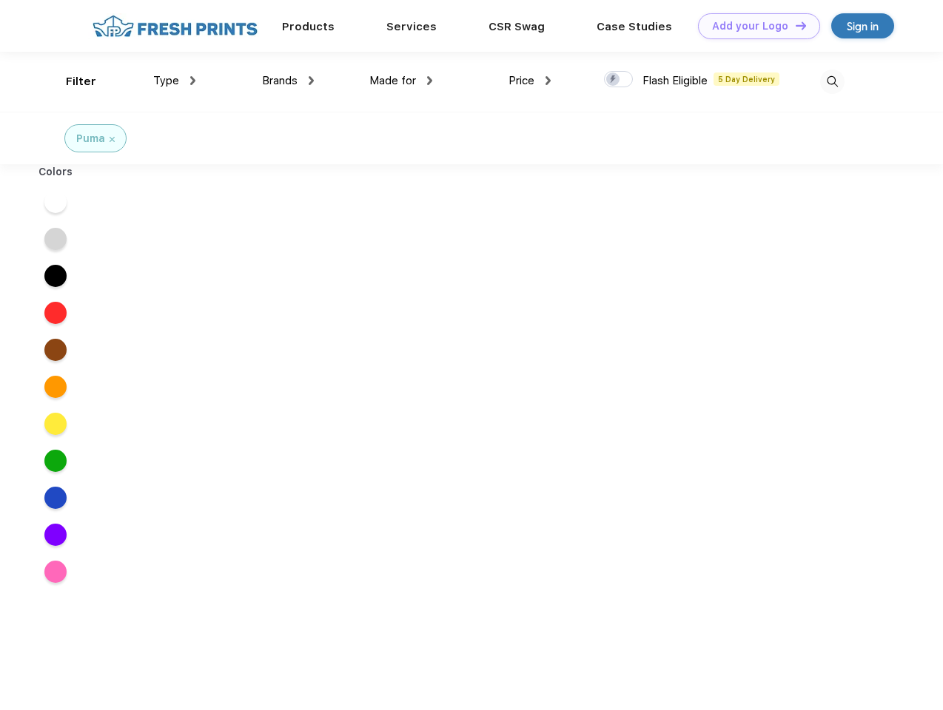 This screenshot has width=943, height=710. Describe the element at coordinates (392, 81) in the screenshot. I see `span: Made for` at that location.